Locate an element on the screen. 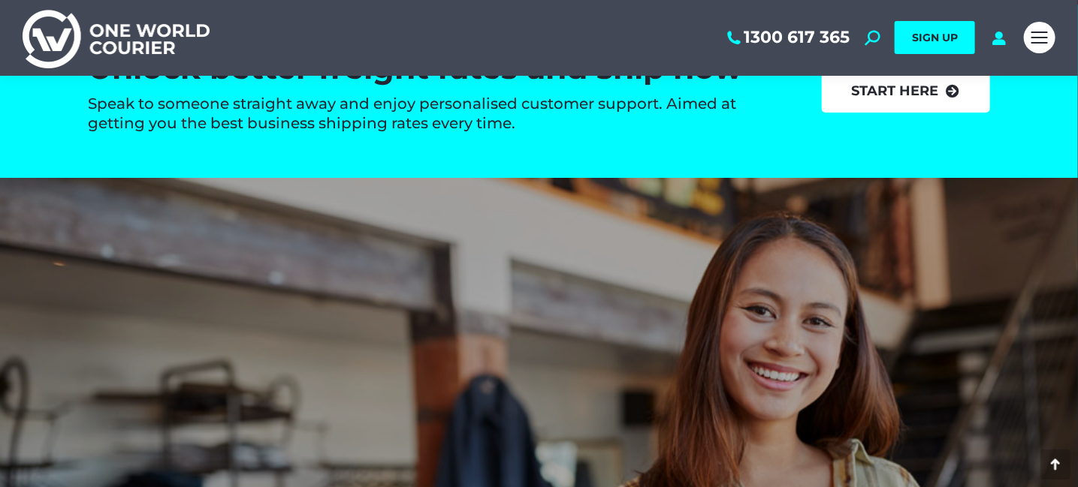 This screenshot has height=487, width=1078. a: SIGN UP is located at coordinates (934, 38).